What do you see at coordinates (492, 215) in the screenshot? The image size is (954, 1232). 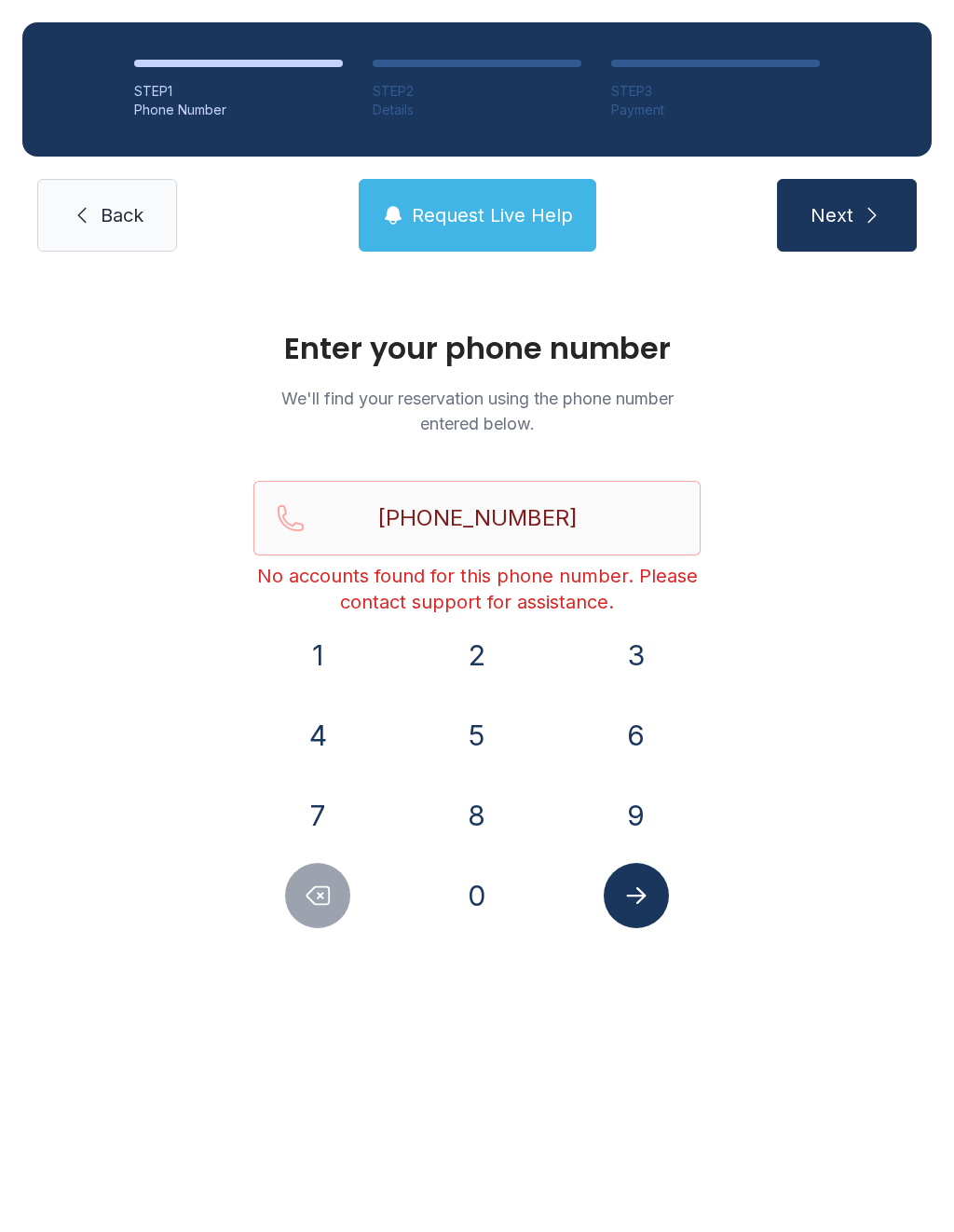 I see `span: Request Live Help` at bounding box center [492, 215].